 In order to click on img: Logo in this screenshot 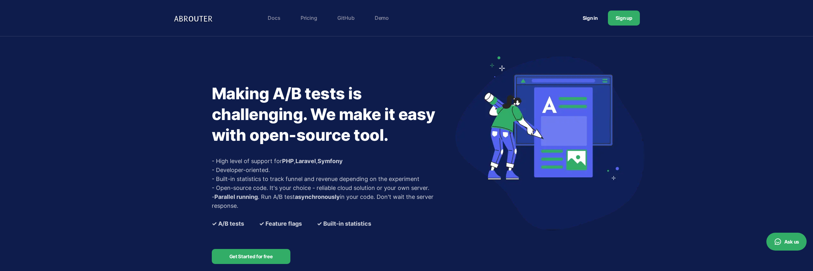, I will do `click(194, 18)`.